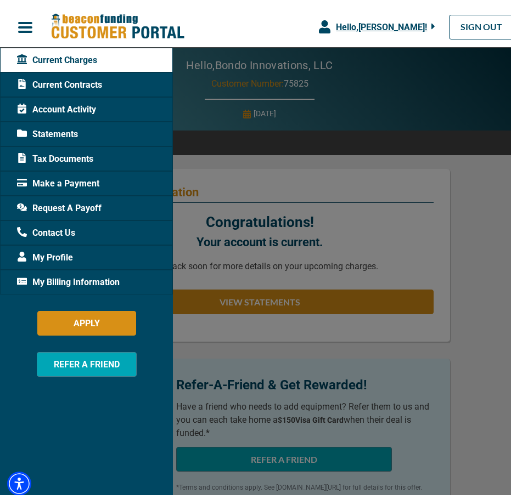  Describe the element at coordinates (56, 106) in the screenshot. I see `span: Account Activity` at that location.